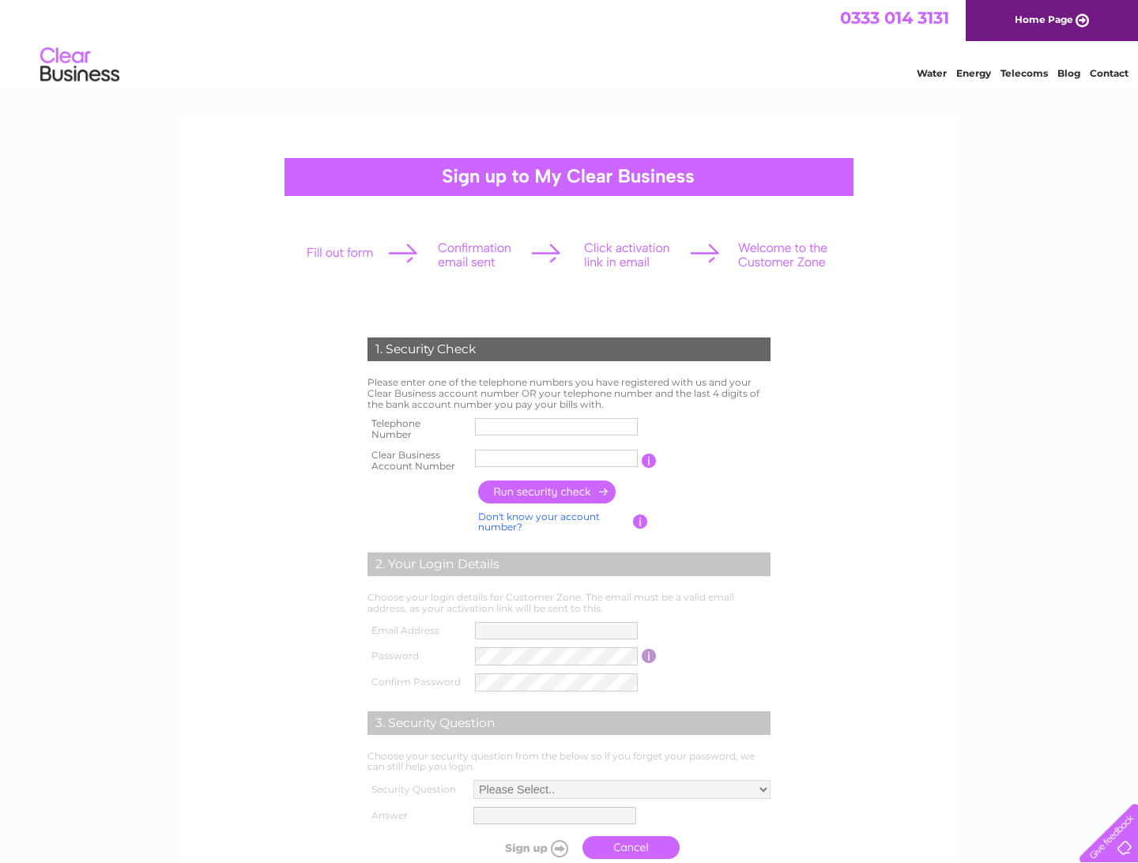  Describe the element at coordinates (417, 790) in the screenshot. I see `th: Security Question` at that location.